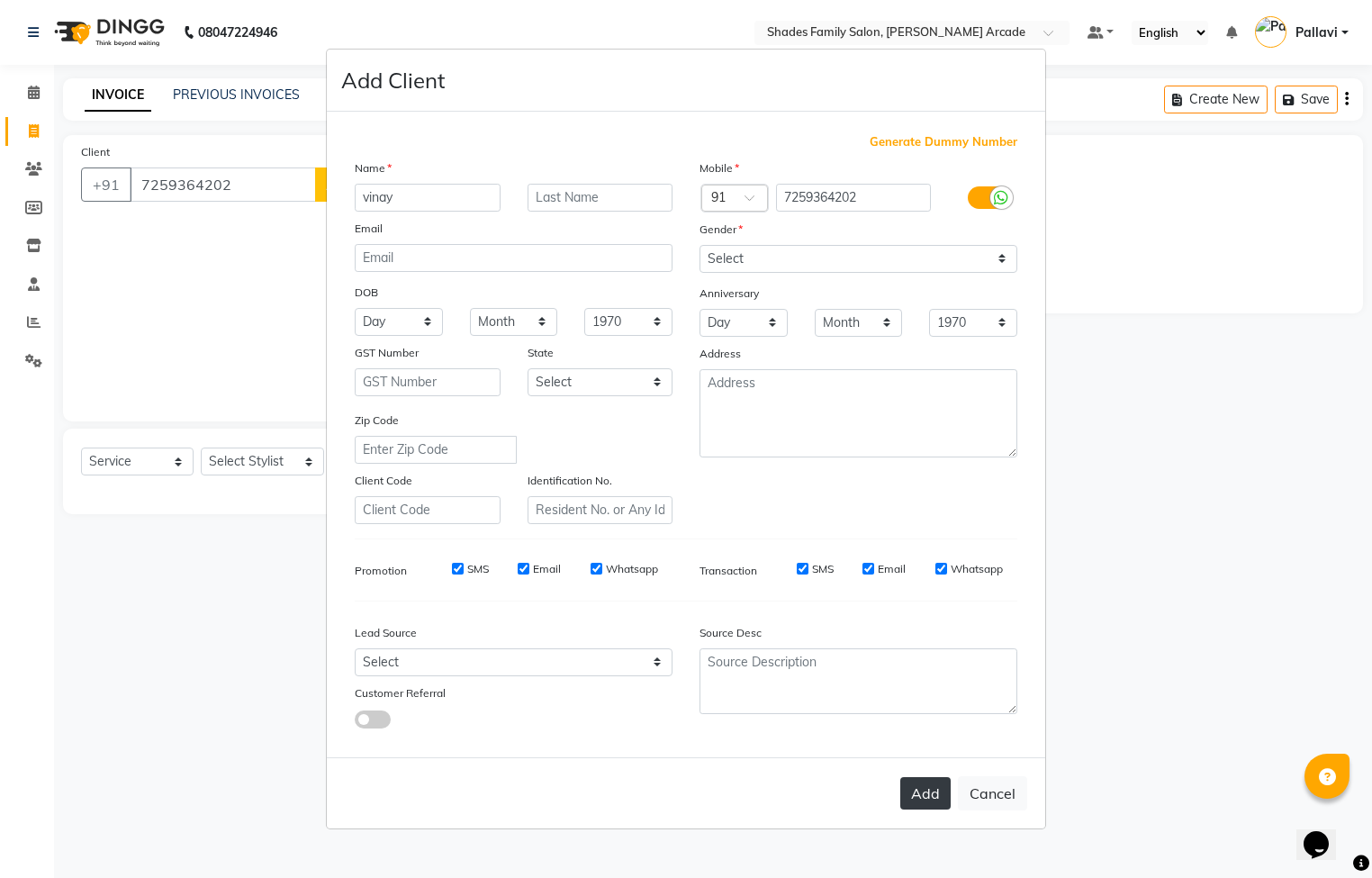 The width and height of the screenshot is (1372, 878). I want to click on label: Client Code, so click(384, 481).